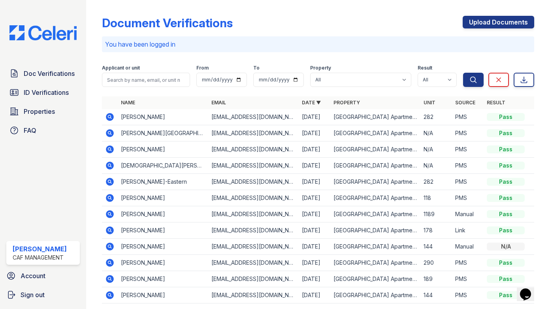  What do you see at coordinates (425, 68) in the screenshot?
I see `label: Result` at bounding box center [425, 68].